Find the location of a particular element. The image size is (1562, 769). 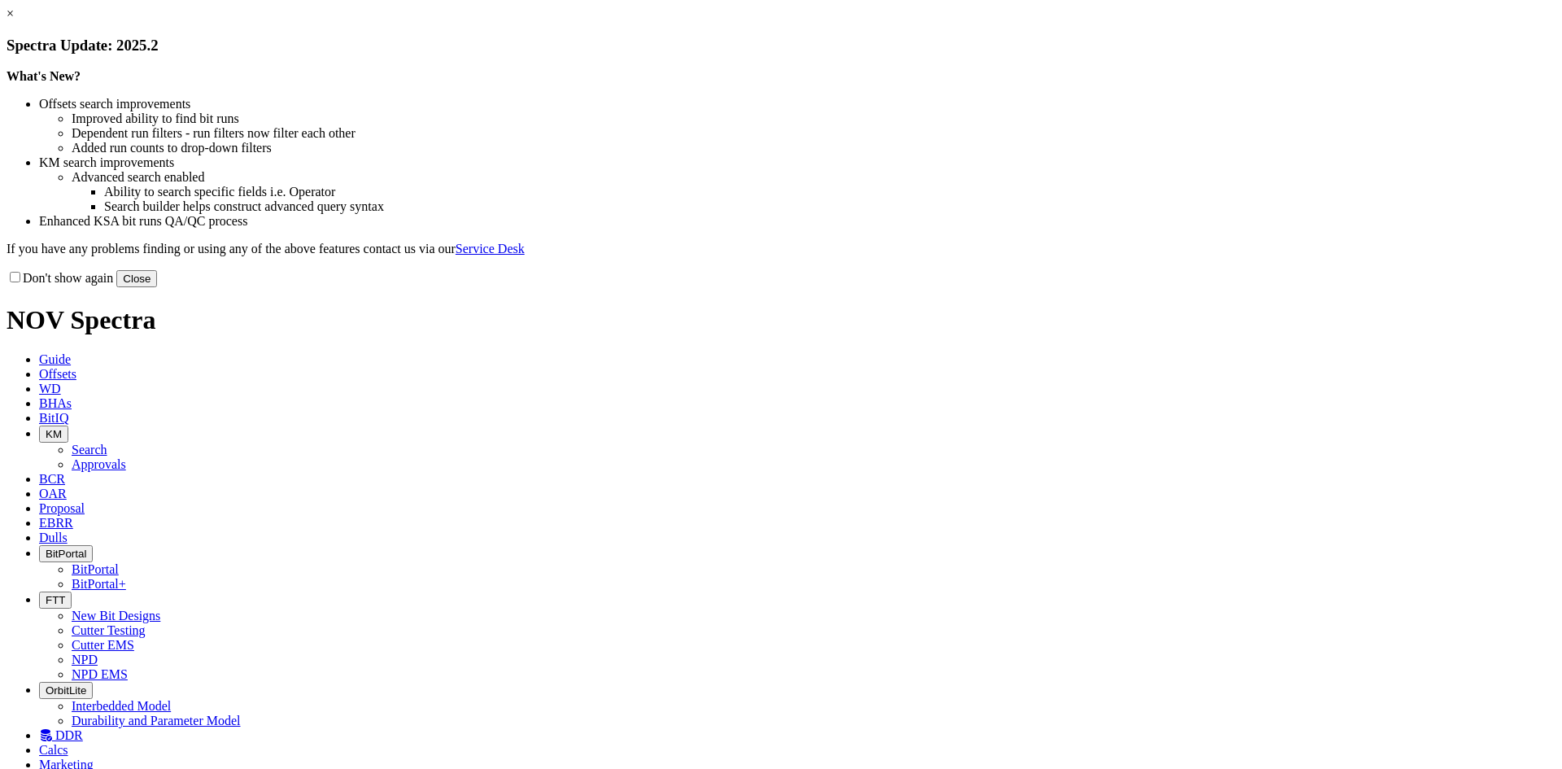

li: Improved ability to find bit runs is located at coordinates (813, 119).